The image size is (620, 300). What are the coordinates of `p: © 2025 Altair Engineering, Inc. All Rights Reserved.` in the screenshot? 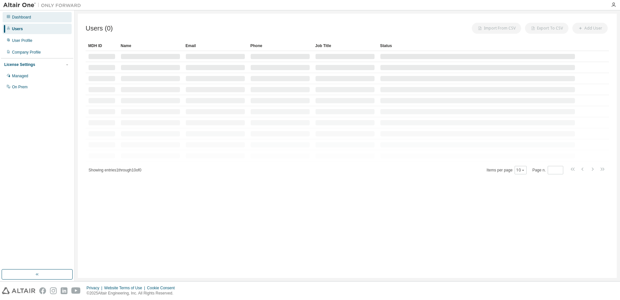 It's located at (133, 293).